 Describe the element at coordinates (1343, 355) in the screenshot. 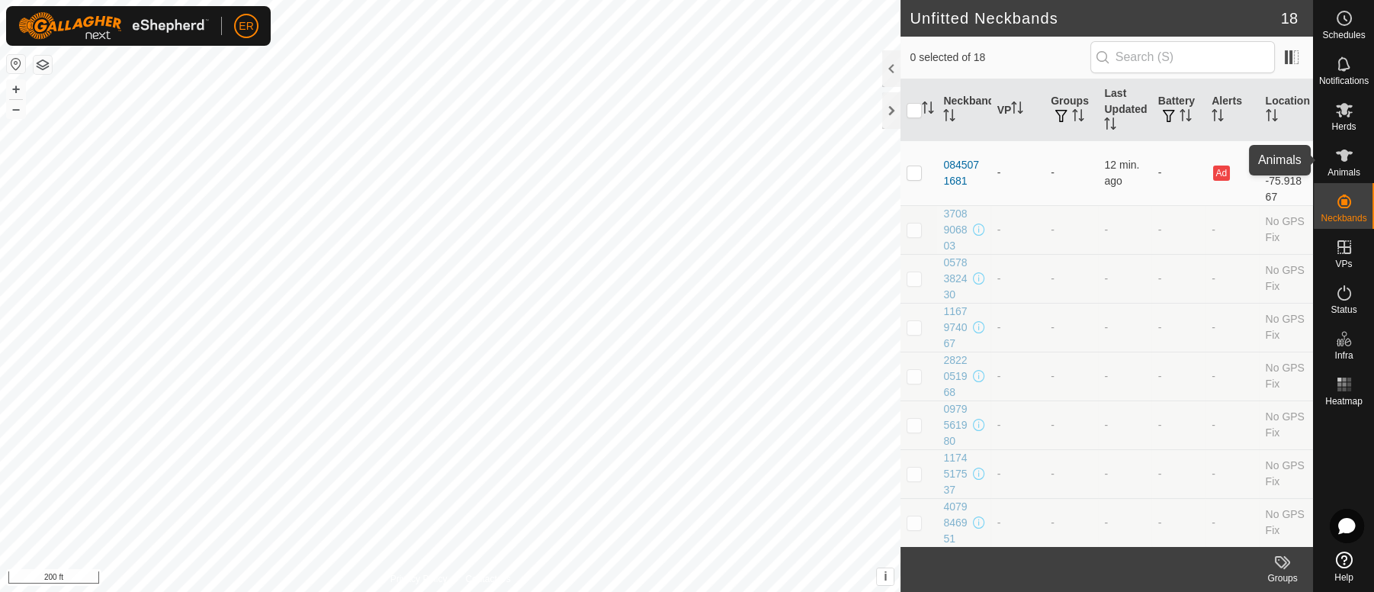

I see `span: Infra` at that location.